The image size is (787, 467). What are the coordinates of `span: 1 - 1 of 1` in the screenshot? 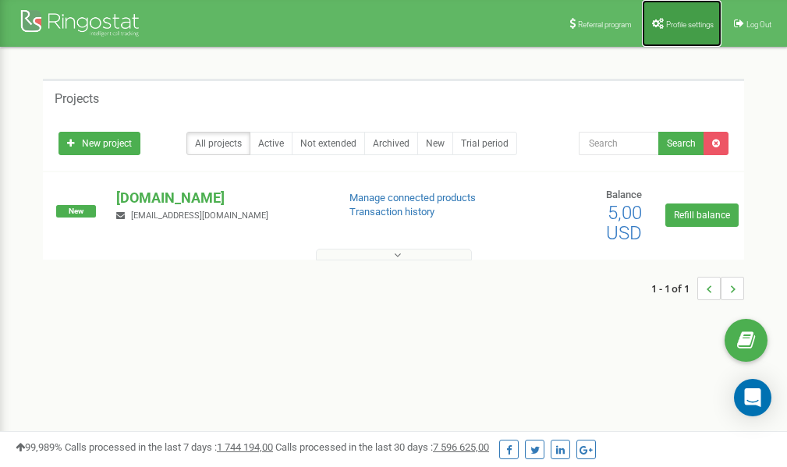 It's located at (674, 289).